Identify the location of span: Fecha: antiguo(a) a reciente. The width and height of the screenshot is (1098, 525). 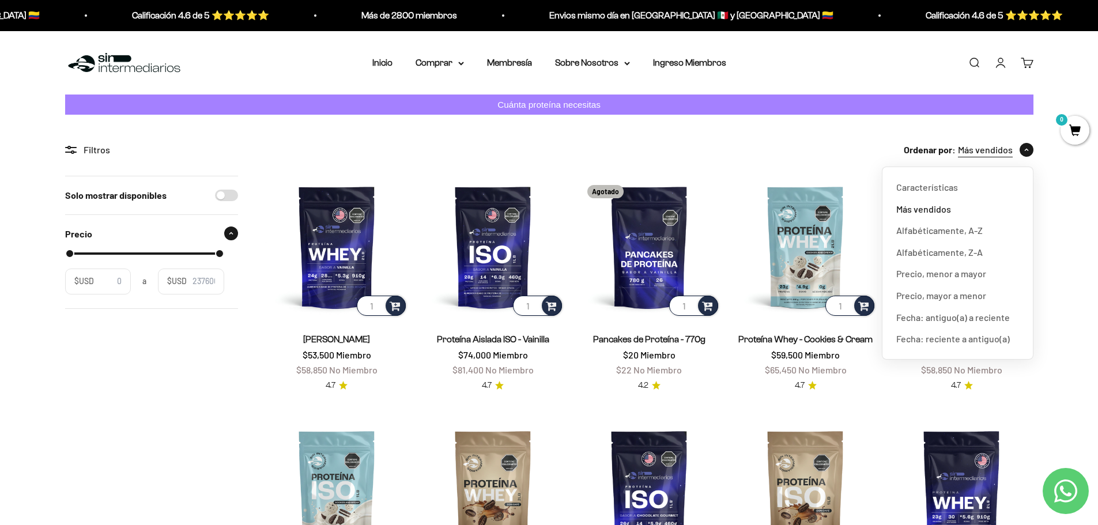
(952, 317).